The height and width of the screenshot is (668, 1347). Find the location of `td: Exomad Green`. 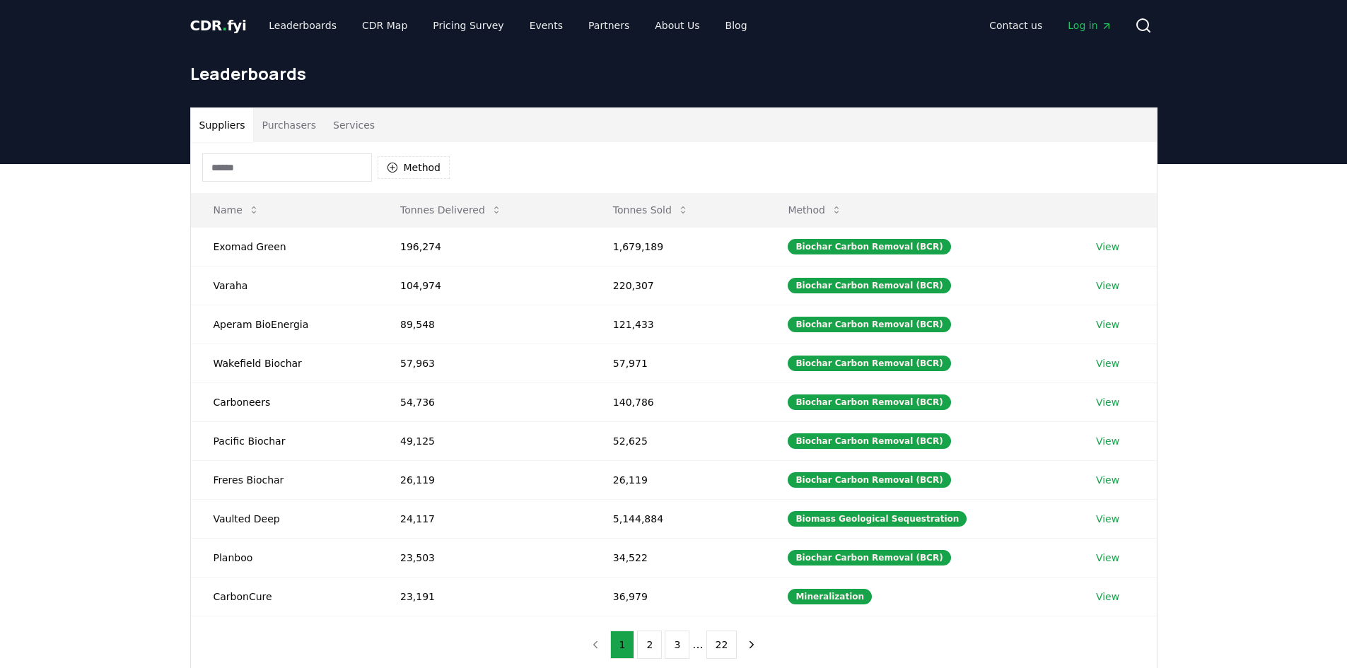

td: Exomad Green is located at coordinates (284, 246).